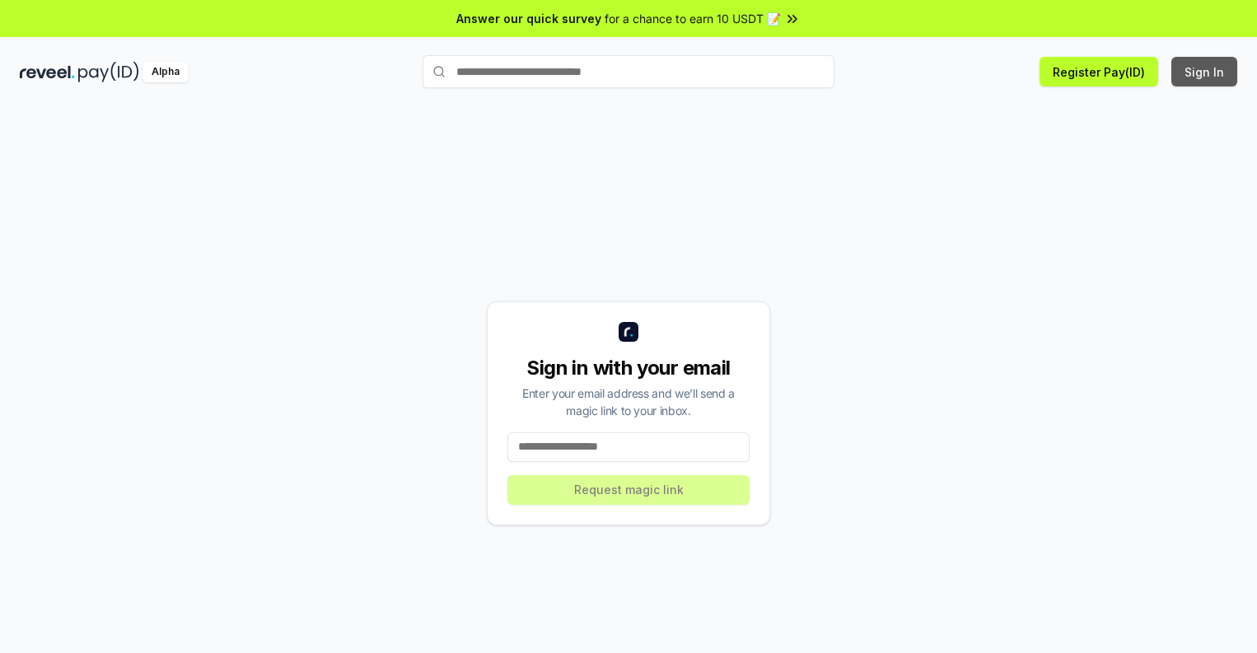 The height and width of the screenshot is (653, 1257). Describe the element at coordinates (1099, 72) in the screenshot. I see `button: Register Pay(ID)` at that location.